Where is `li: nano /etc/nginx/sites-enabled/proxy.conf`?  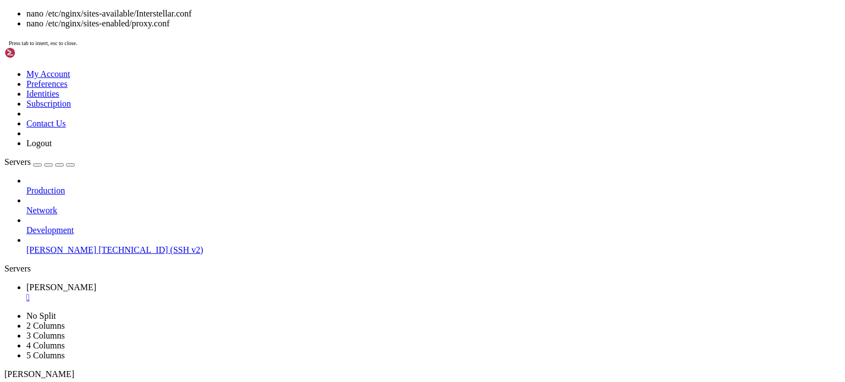
li: nano /etc/nginx/sites-enabled/proxy.conf is located at coordinates (434, 24).